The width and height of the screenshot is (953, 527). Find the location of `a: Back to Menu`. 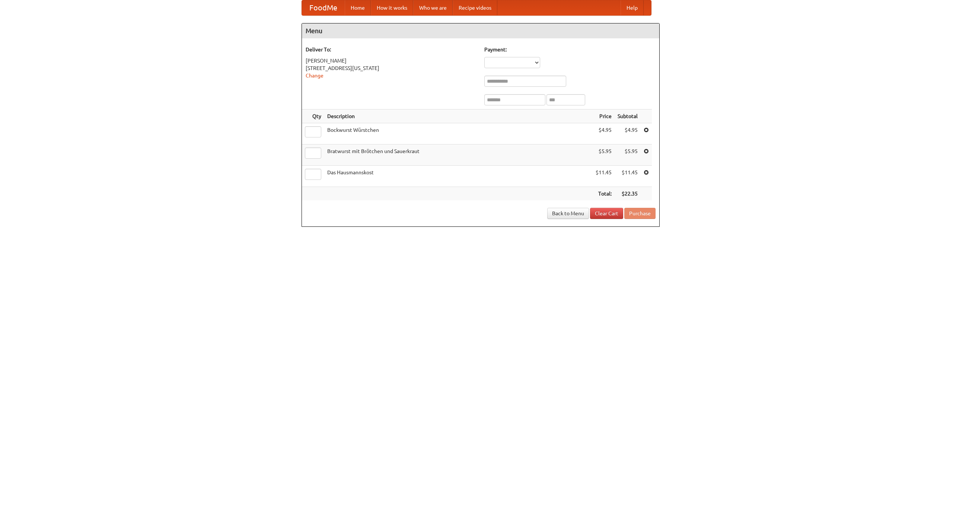

a: Back to Menu is located at coordinates (568, 213).